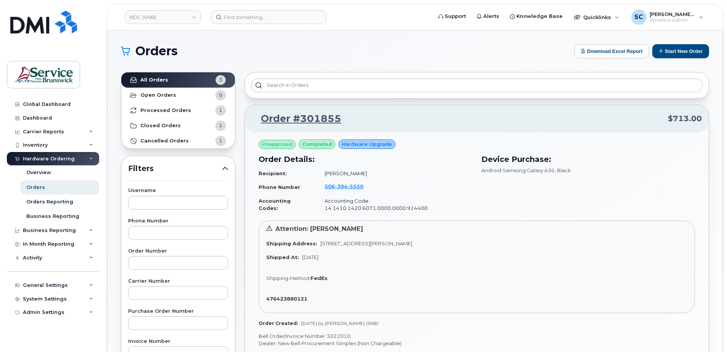  What do you see at coordinates (178, 191) in the screenshot?
I see `label: Username` at bounding box center [178, 191].